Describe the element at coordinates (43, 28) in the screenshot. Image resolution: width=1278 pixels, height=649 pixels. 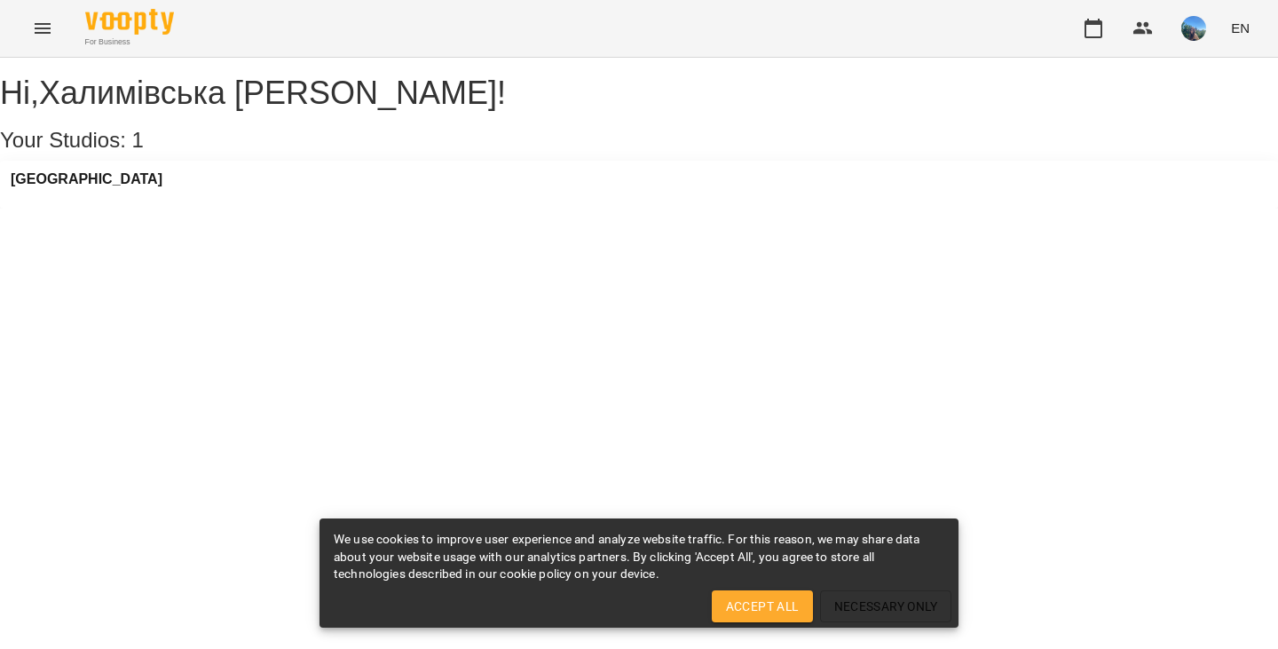
I see `button: Menu` at that location.